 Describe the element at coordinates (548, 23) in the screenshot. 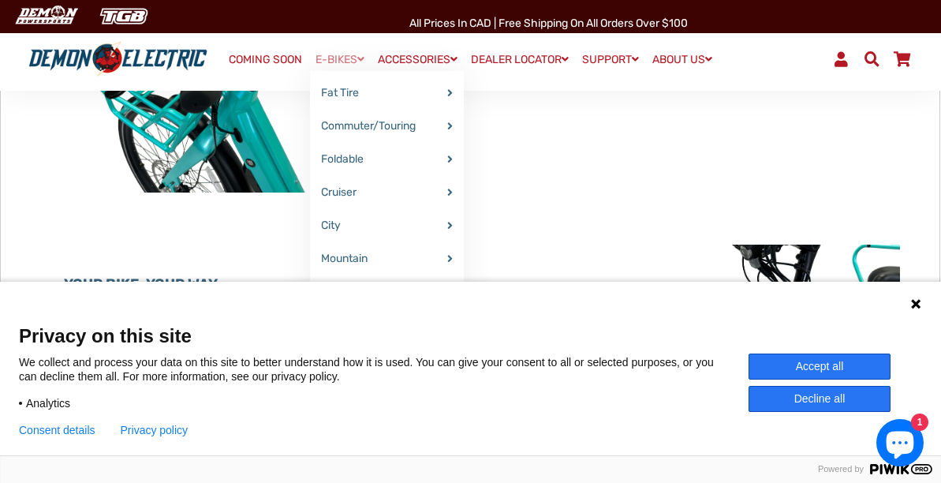

I see `span: All Prices in CAD | Free shipping on all orders over $100` at that location.